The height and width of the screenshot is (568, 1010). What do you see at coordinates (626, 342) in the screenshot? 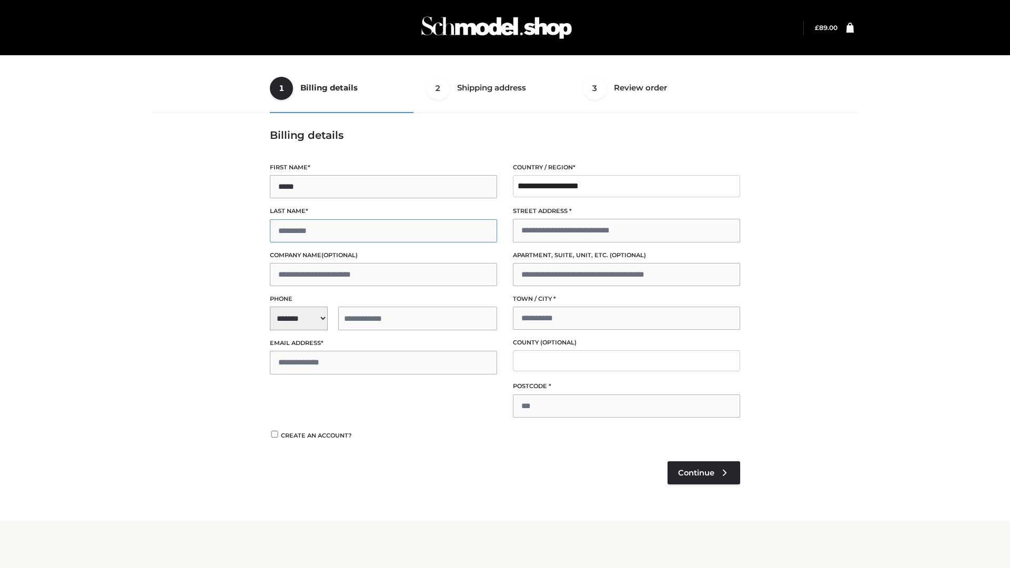
I see `label: County` at bounding box center [626, 342].